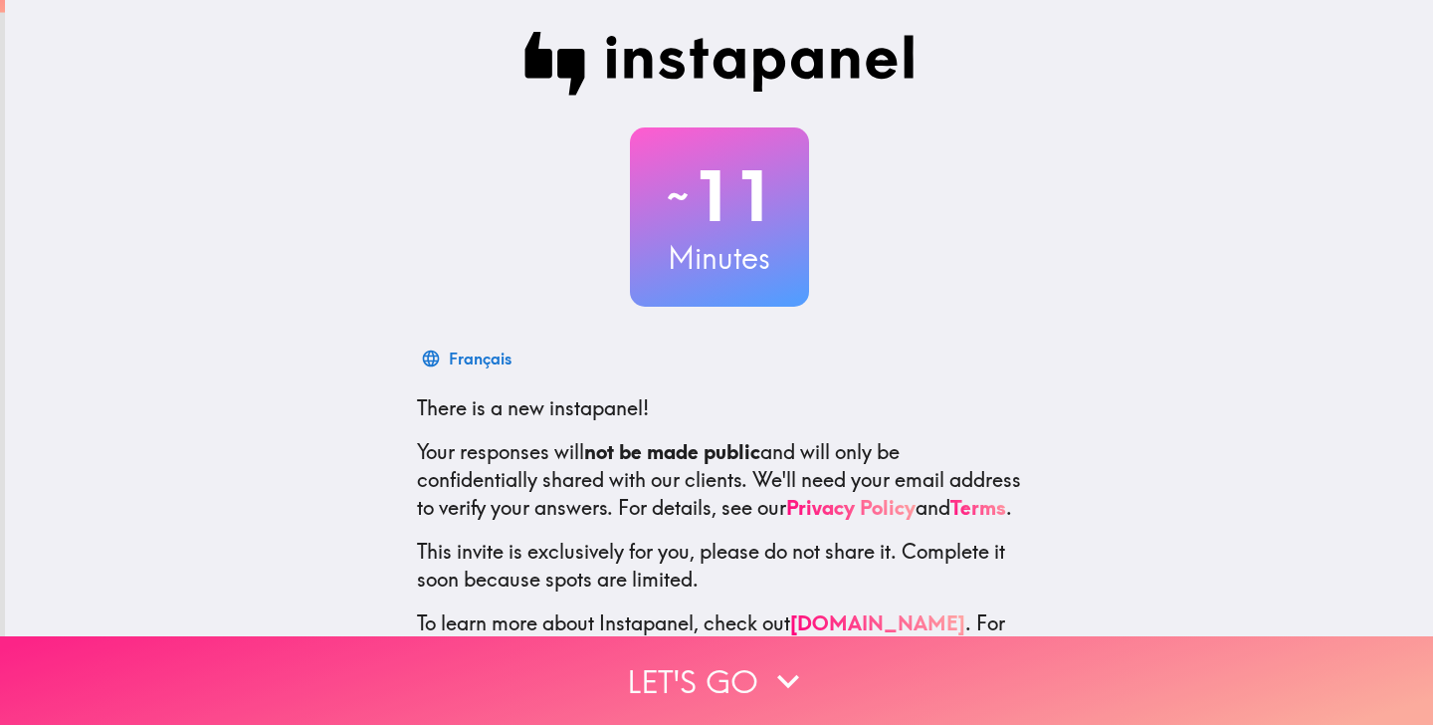 The height and width of the screenshot is (725, 1433). Describe the element at coordinates (533, 407) in the screenshot. I see `span: There is a new instapanel!` at that location.